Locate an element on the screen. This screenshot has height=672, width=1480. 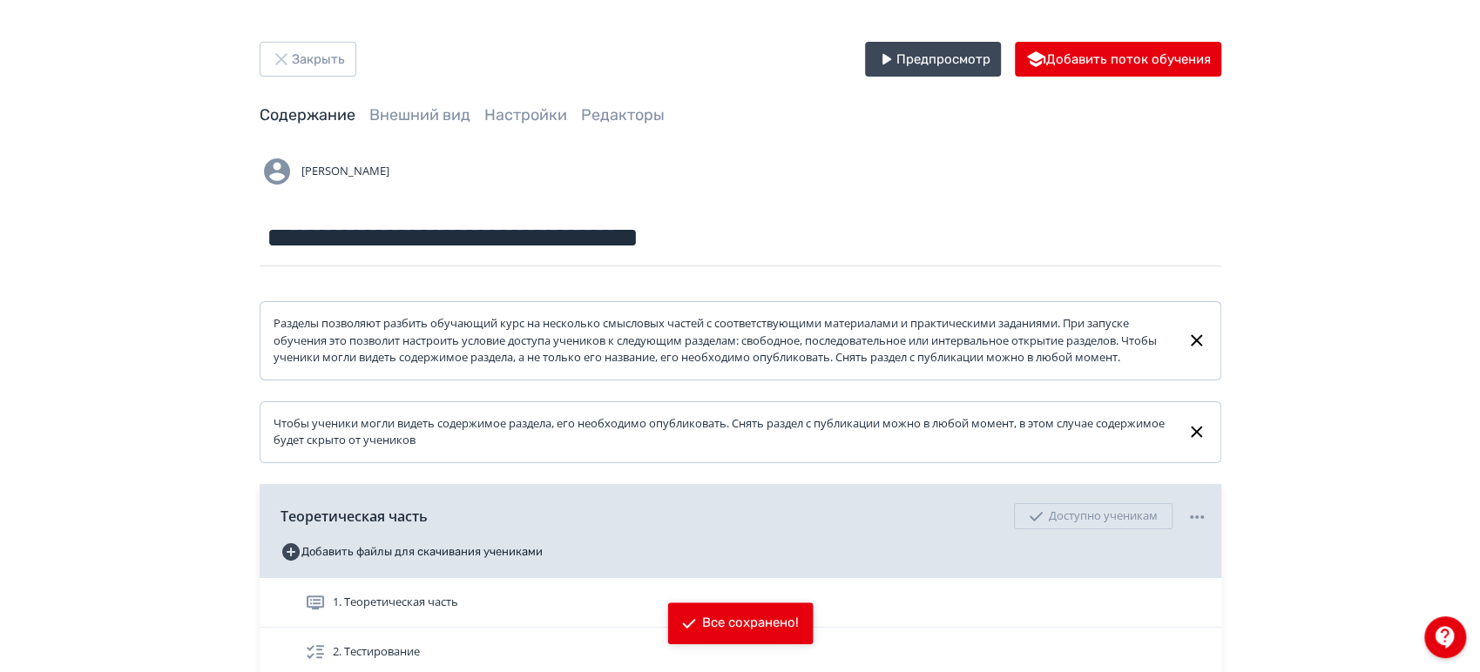
a: Содержание is located at coordinates (307, 115).